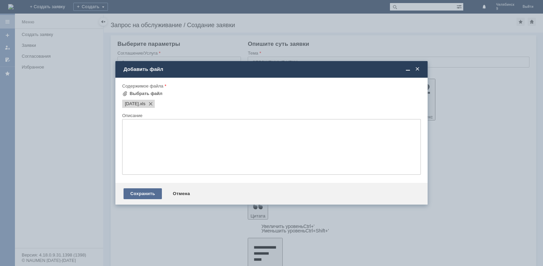 This screenshot has height=266, width=543. Describe the element at coordinates (146, 94) in the screenshot. I see `div: Выбрать файл` at that location.